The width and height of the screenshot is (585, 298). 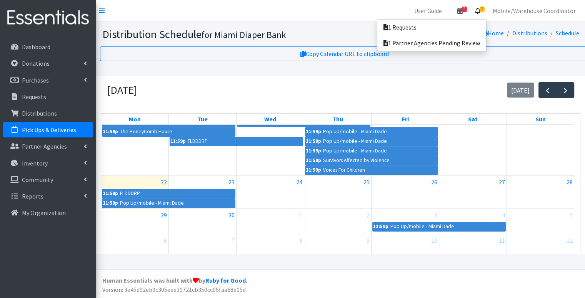 I want to click on td: September 26, 2025, so click(x=405, y=193).